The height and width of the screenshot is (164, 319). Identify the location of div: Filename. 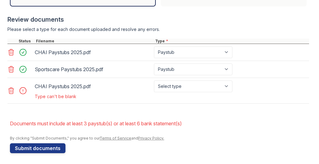
(94, 41).